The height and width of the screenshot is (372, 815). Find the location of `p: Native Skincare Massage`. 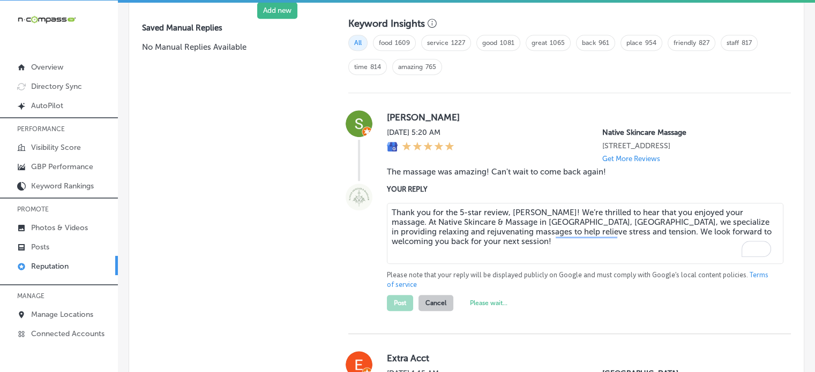

p: Native Skincare Massage is located at coordinates (688, 132).